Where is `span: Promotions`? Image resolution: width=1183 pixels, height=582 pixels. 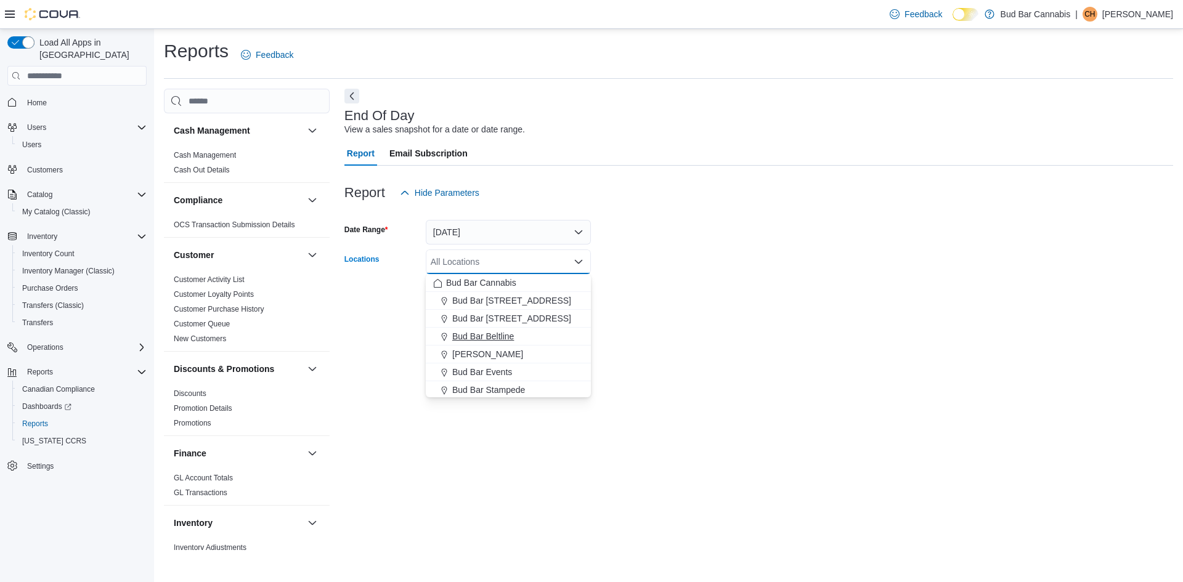 span: Promotions is located at coordinates (192, 423).